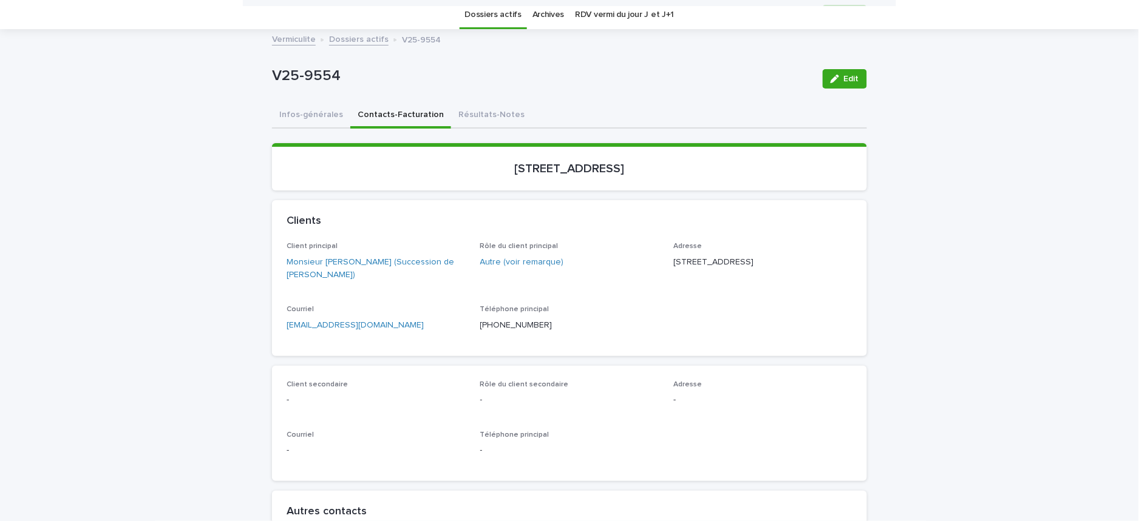 The image size is (1139, 521). Describe the element at coordinates (294, 38) in the screenshot. I see `a: Vermiculite` at that location.